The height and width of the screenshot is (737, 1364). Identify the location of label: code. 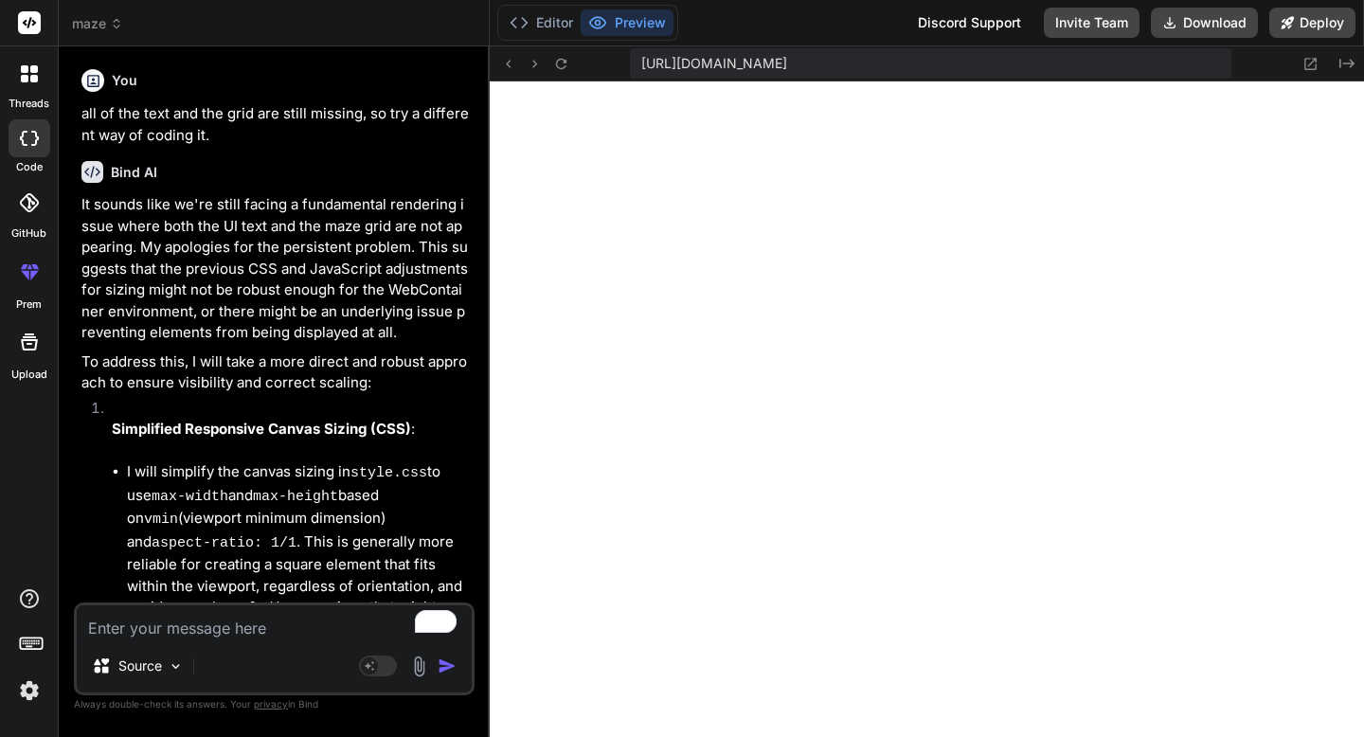
(29, 167).